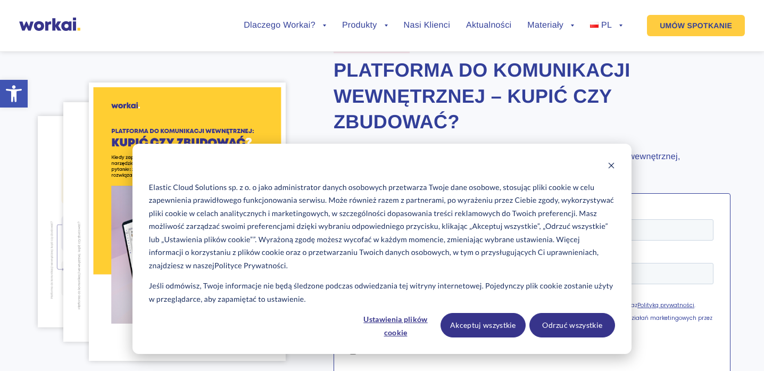 The height and width of the screenshot is (371, 764). I want to click on div: v 4.0.25, so click(41, 21).